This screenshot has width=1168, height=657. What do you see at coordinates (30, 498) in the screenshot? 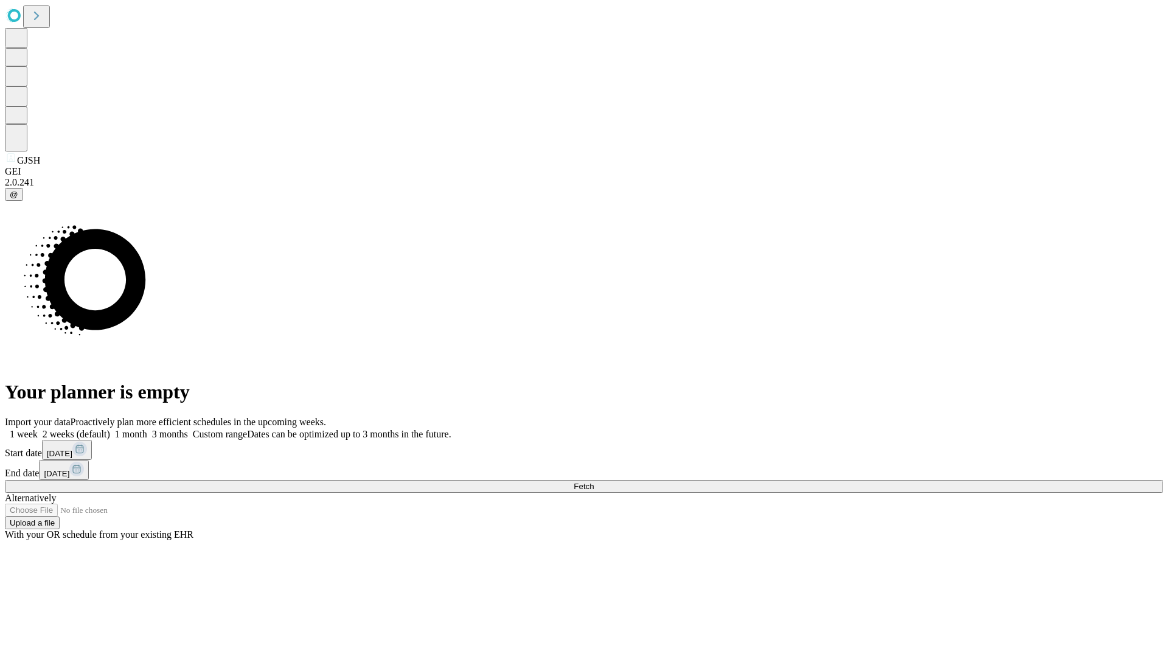
I see `span: Alternatively` at bounding box center [30, 498].